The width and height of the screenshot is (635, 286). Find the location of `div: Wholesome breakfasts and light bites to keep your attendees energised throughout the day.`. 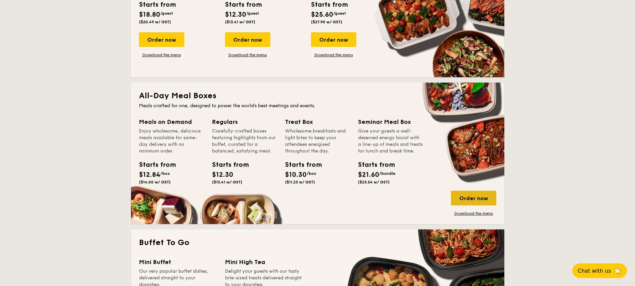

div: Wholesome breakfasts and light bites to keep your attendees energised throughout the day. is located at coordinates (317, 141).